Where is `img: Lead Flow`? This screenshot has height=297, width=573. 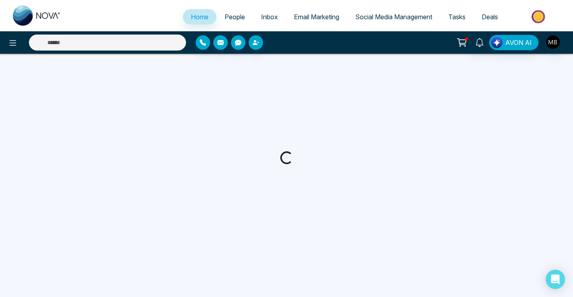 img: Lead Flow is located at coordinates (497, 43).